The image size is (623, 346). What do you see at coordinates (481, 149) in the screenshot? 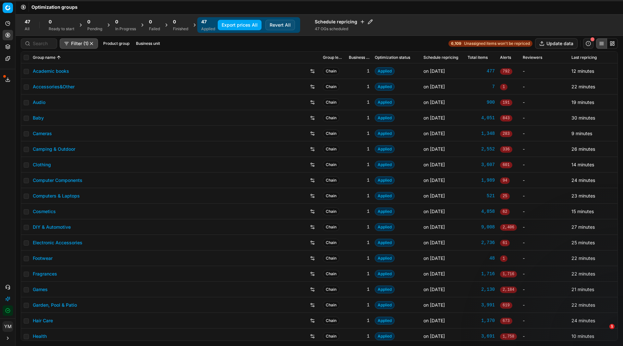
I see `a: 2,552` at bounding box center [481, 149].